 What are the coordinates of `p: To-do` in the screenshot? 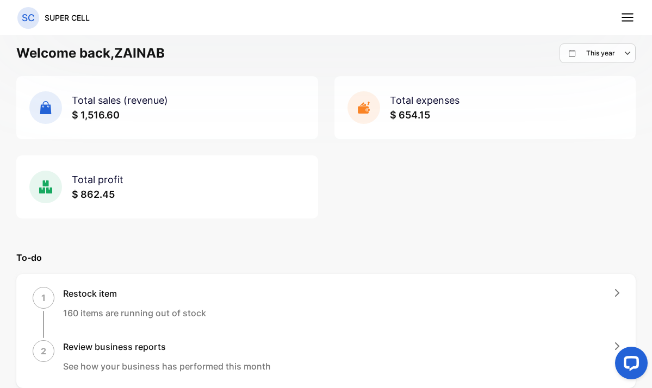 It's located at (326, 258).